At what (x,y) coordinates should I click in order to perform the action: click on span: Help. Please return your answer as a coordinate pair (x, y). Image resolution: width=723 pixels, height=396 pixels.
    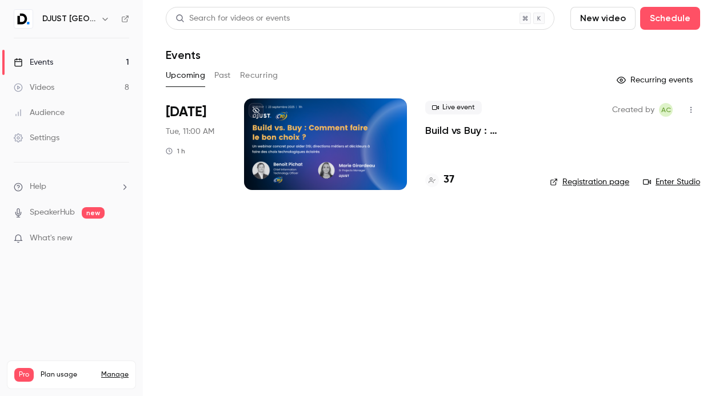
    Looking at the image, I should click on (38, 186).